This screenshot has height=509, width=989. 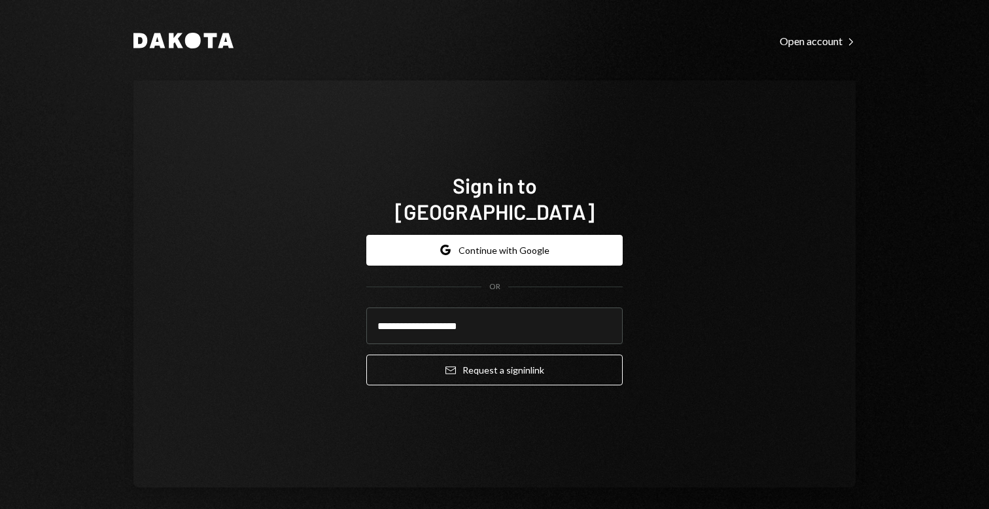 I want to click on div: Open account, so click(x=817, y=41).